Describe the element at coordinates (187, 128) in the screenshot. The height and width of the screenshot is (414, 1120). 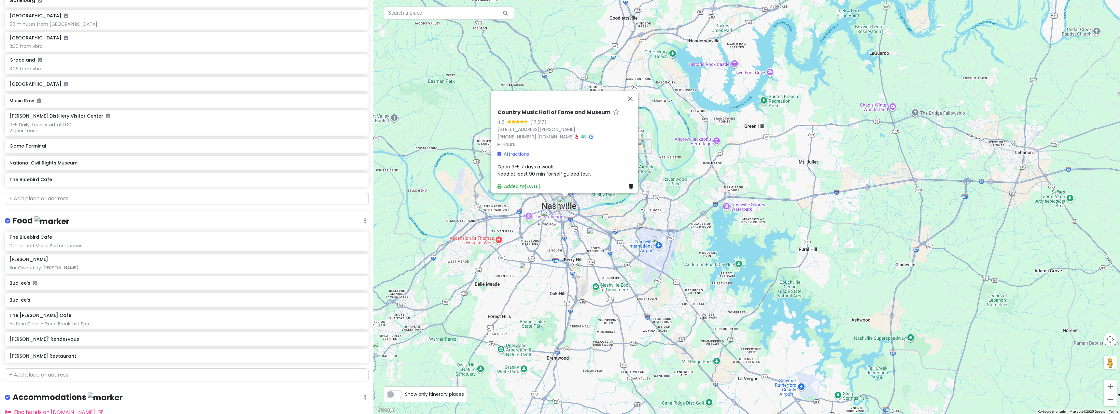
I see `div: 9-5 Daily; tours start at 9:30 2 hour tours.` at that location.